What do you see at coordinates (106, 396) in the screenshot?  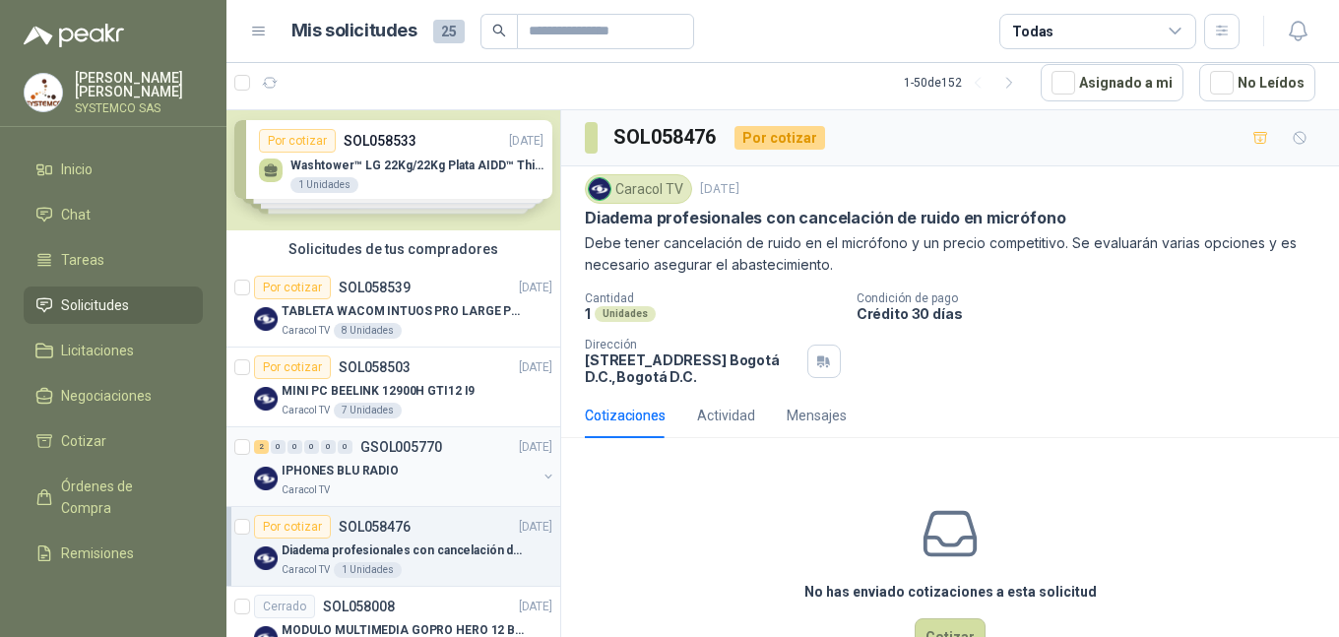 I see `span: Negociaciones` at bounding box center [106, 396].